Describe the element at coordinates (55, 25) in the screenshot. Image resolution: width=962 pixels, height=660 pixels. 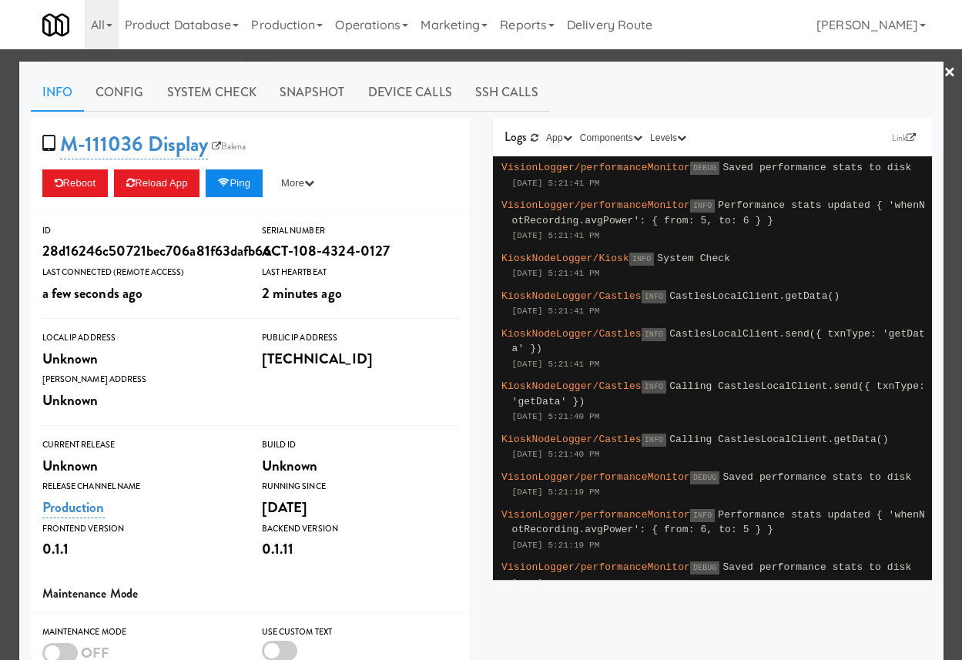
I see `img: Micromart` at that location.